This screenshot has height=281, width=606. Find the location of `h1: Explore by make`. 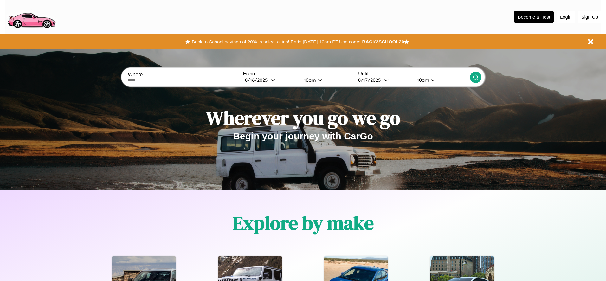

h1: Explore by make is located at coordinates (303, 223).